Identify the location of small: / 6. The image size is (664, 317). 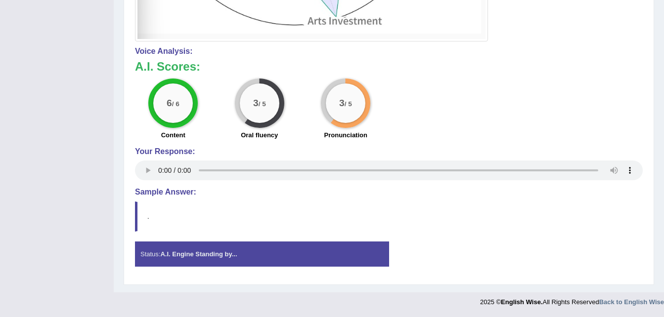
(175, 104).